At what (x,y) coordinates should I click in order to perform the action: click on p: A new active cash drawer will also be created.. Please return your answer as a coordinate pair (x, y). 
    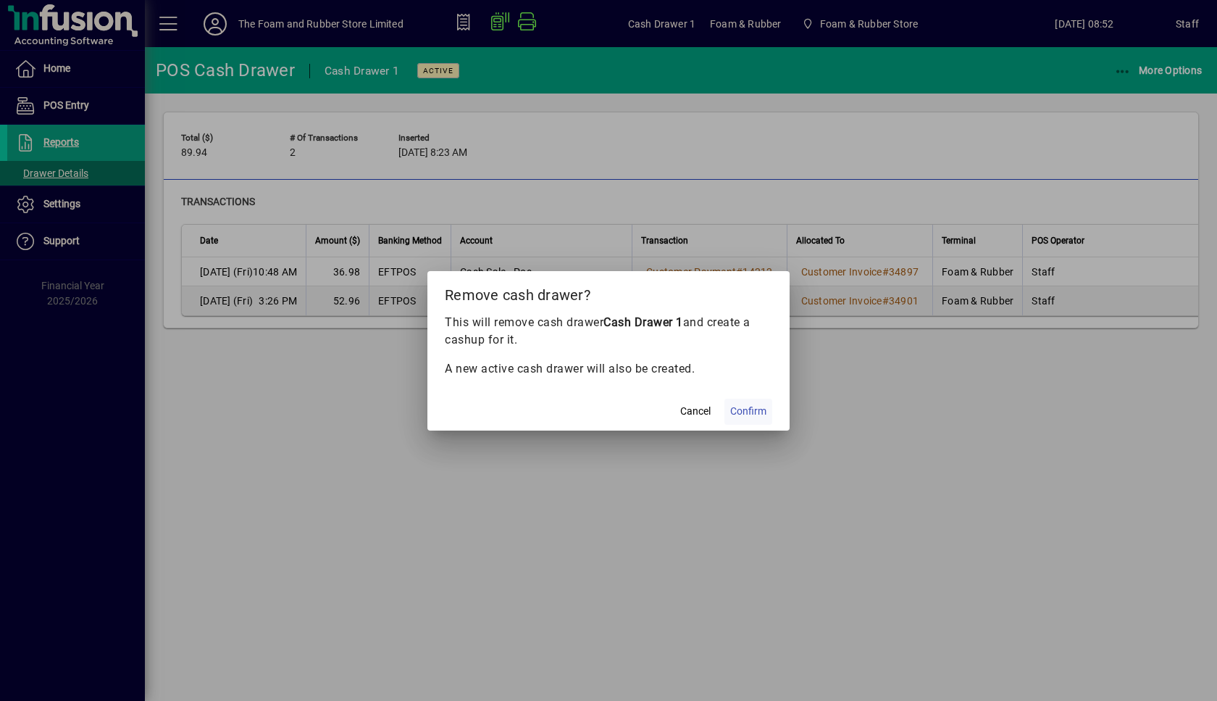
    Looking at the image, I should click on (609, 369).